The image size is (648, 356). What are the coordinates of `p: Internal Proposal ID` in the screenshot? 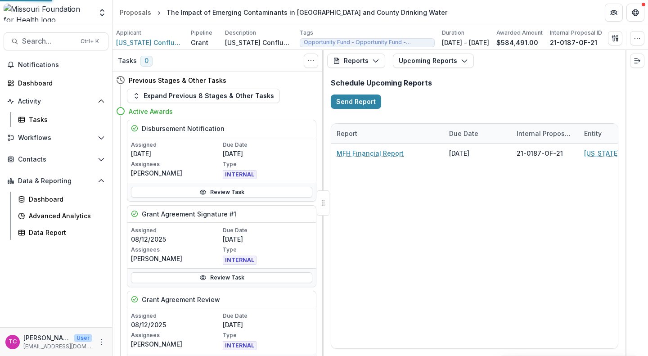 It's located at (576, 33).